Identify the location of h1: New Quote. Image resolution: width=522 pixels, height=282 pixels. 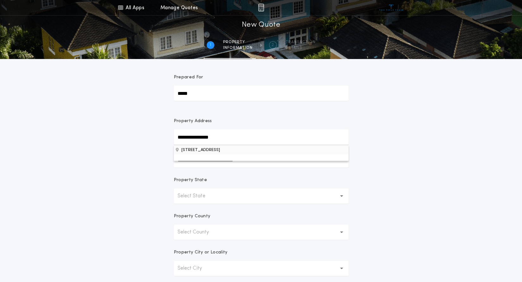
(261, 25).